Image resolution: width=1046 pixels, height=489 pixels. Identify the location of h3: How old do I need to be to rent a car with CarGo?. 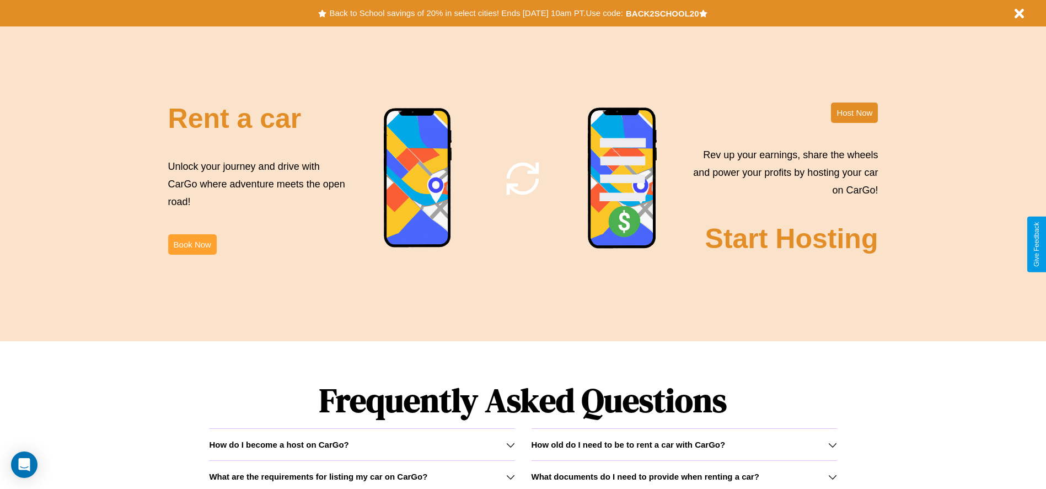
(628, 444).